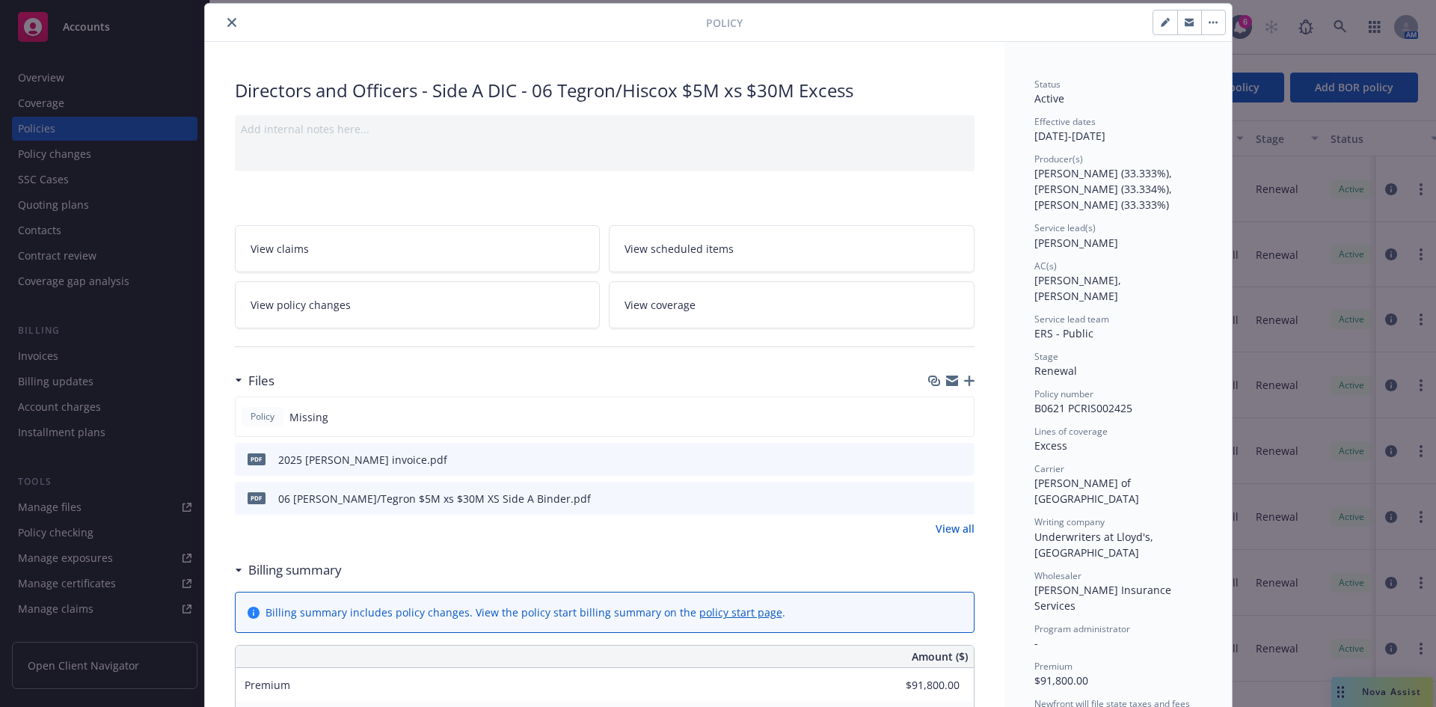 The image size is (1436, 707). Describe the element at coordinates (1118, 445) in the screenshot. I see `div: Excess` at that location.